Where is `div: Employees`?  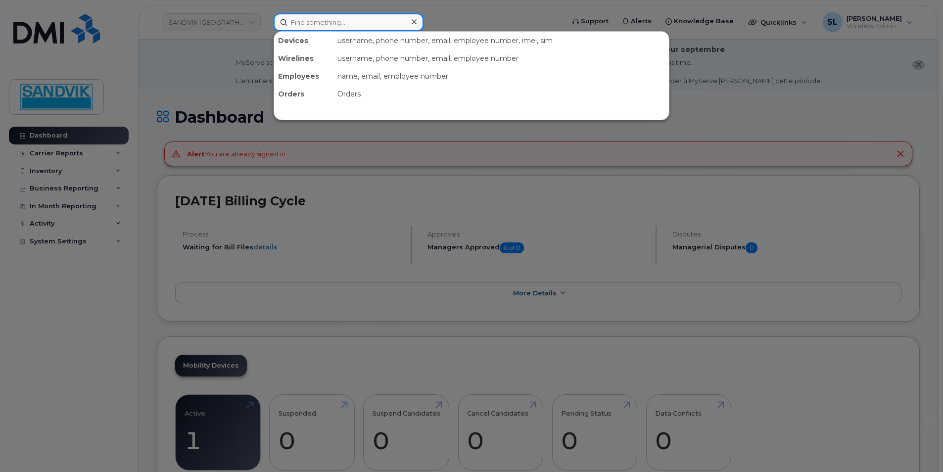 div: Employees is located at coordinates (304, 76).